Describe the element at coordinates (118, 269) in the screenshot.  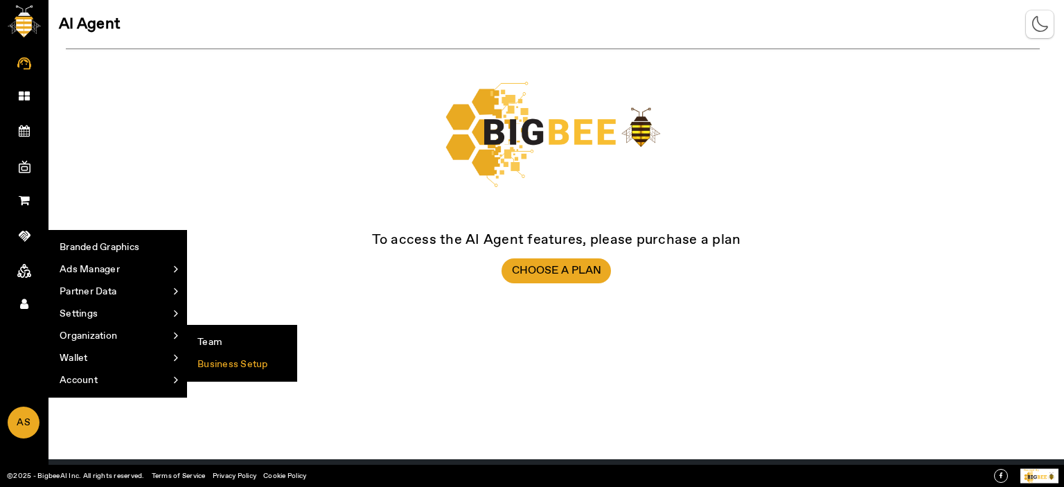
I see `a: Ads Manager` at that location.